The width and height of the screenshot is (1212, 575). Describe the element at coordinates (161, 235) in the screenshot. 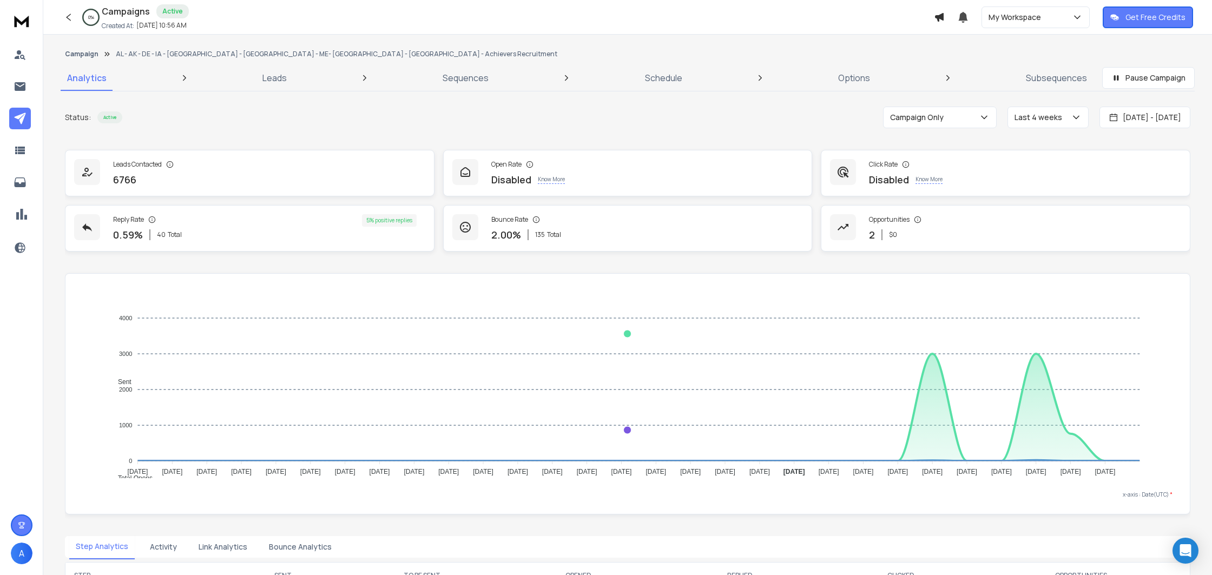

I see `span: 40` at that location.